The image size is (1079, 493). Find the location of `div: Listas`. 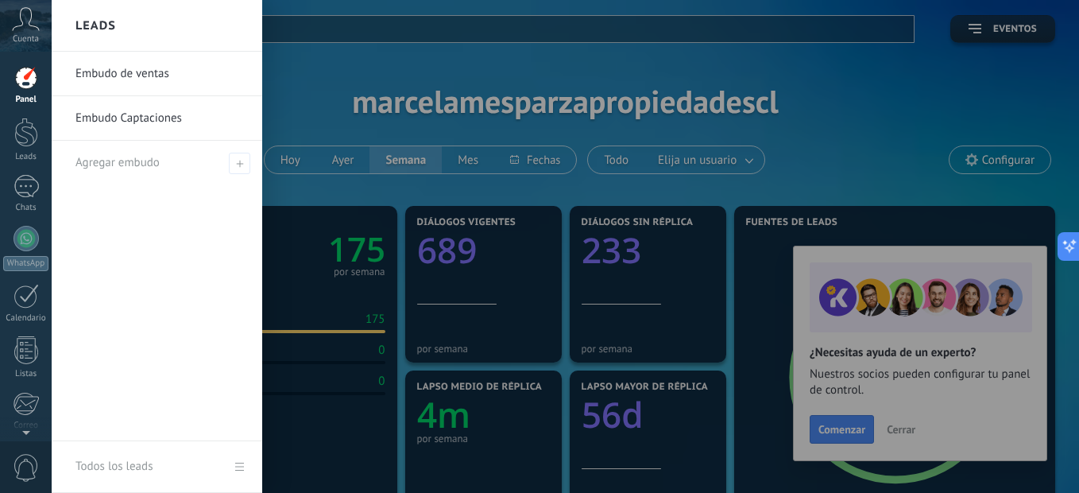

div: Listas is located at coordinates (26, 373).